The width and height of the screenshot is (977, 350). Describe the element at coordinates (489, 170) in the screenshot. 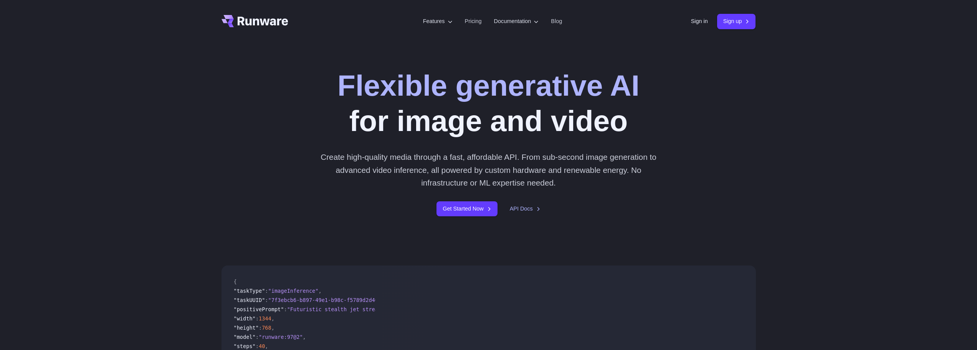

I see `p: Create high-quality media through a fast, affordable API. From sub-second image generation to adv...` at that location.